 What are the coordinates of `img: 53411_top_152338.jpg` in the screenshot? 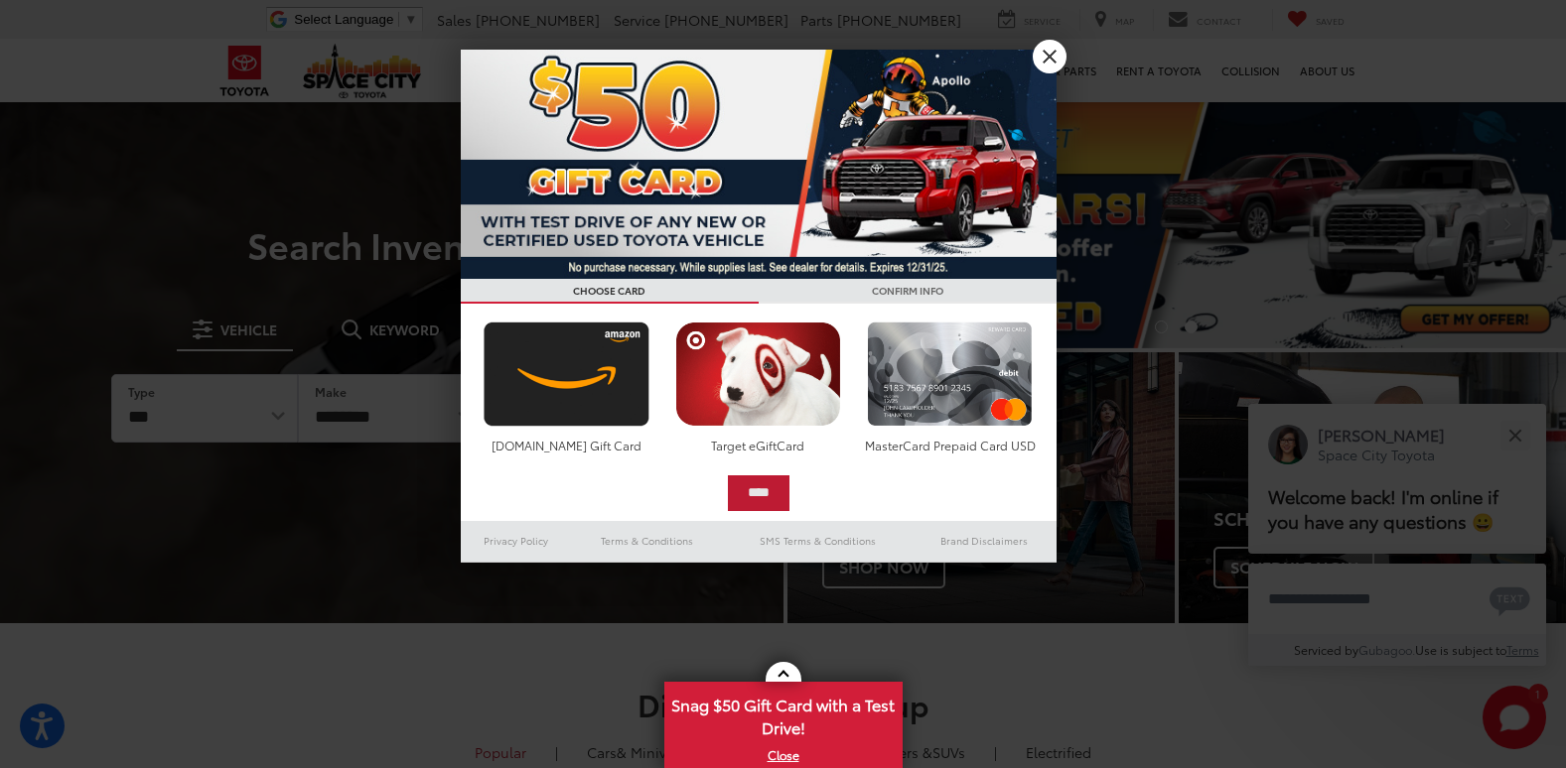 It's located at (758, 164).